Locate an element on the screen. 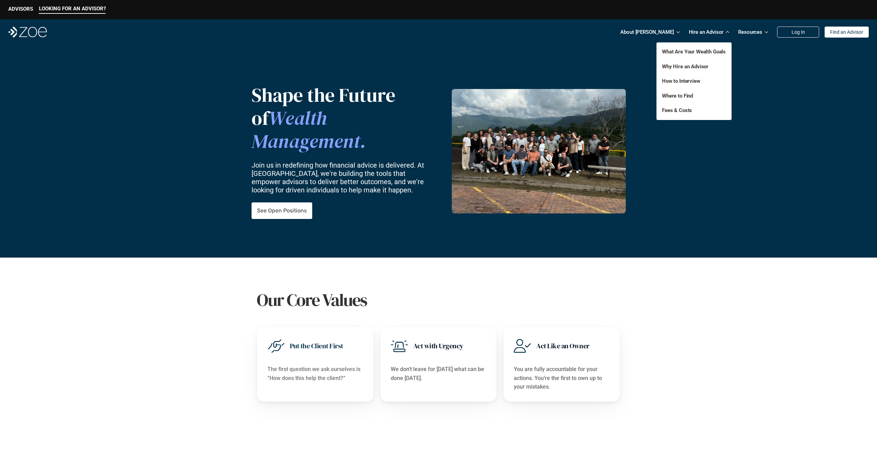  p: LOOKING FOR AN ADVISOR? is located at coordinates (72, 9).